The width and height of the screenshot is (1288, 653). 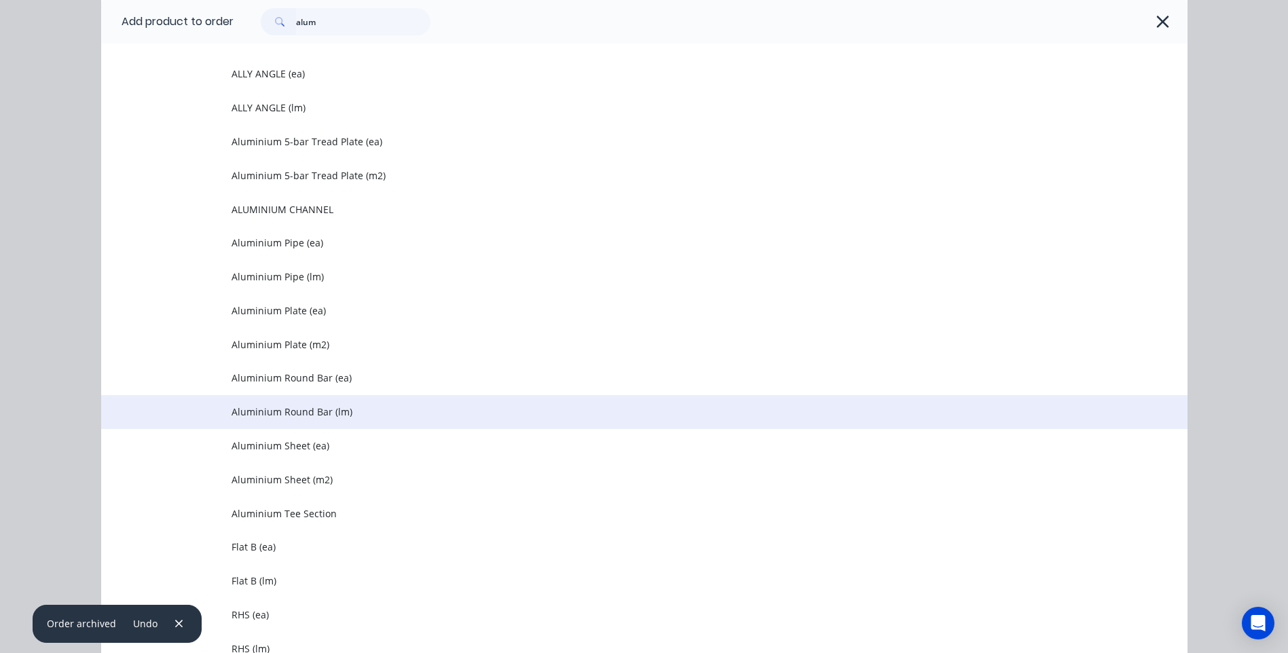 What do you see at coordinates (614, 344) in the screenshot?
I see `span: Aluminium Plate (m2)` at bounding box center [614, 344].